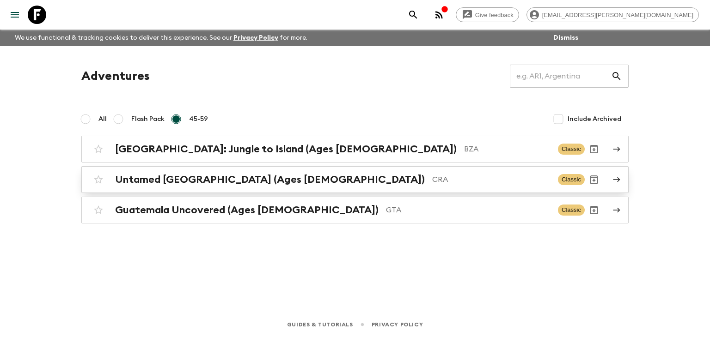 This screenshot has width=710, height=337. Describe the element at coordinates (594, 119) in the screenshot. I see `span: Include Archived` at that location.